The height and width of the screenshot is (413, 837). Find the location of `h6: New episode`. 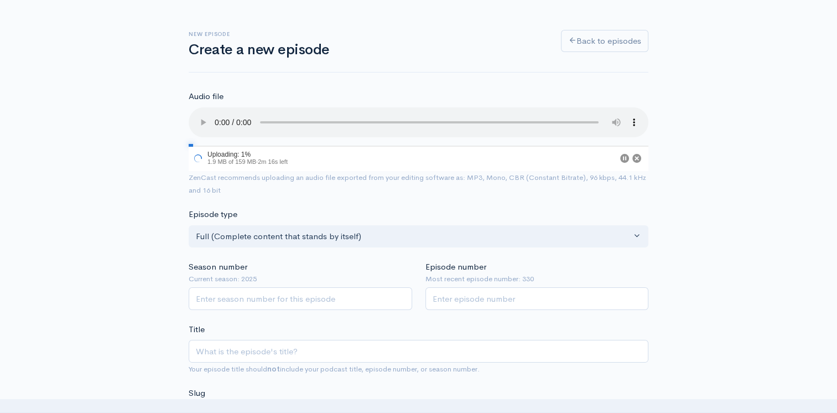

h6: New episode is located at coordinates (368, 34).